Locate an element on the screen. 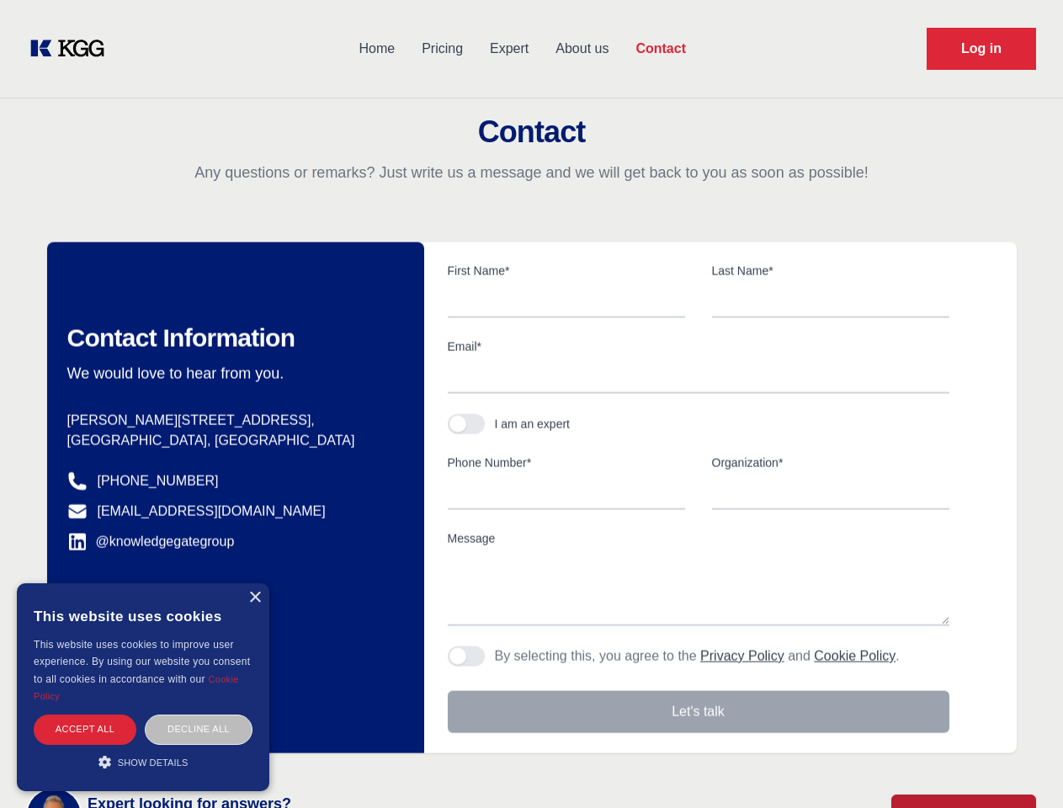 This screenshot has width=1063, height=808. label: Phone Number* is located at coordinates (567, 463).